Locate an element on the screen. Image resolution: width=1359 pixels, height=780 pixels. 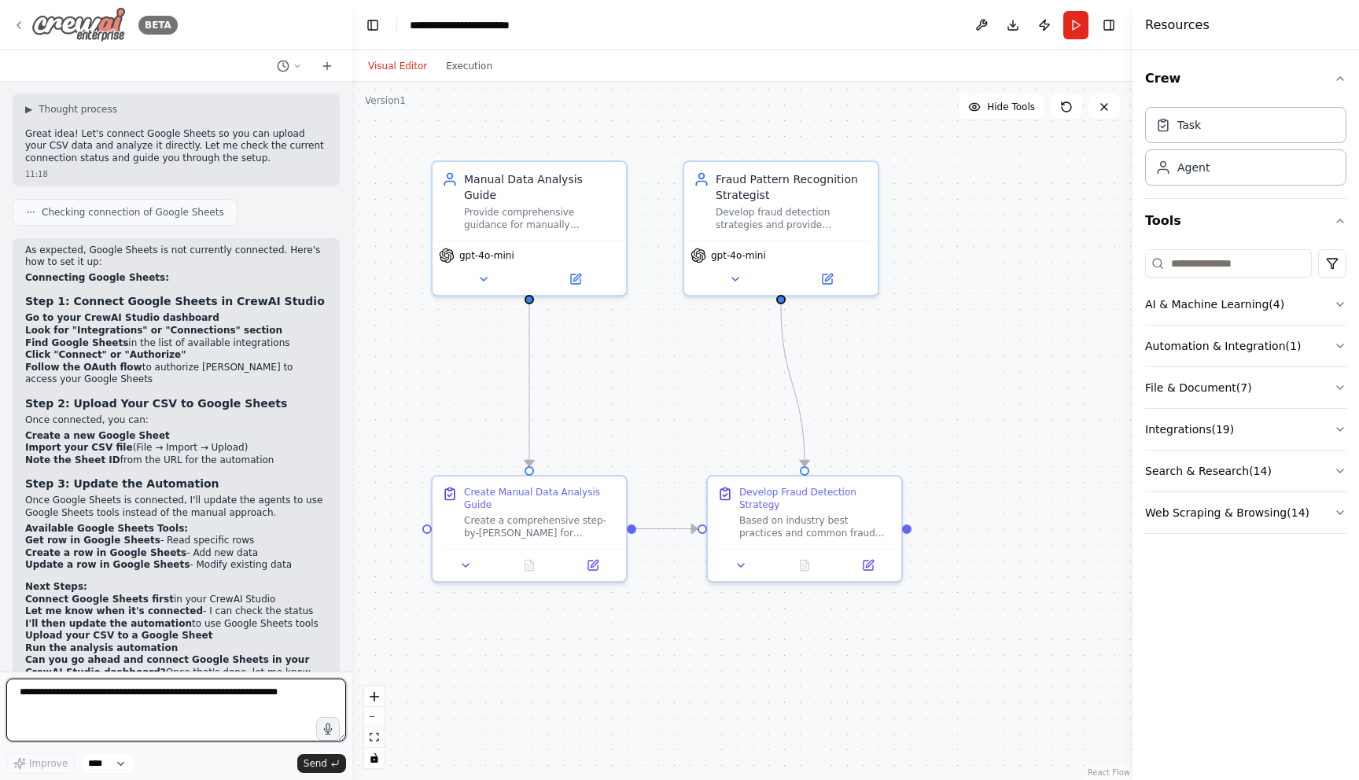
strong: Let me know when it's connected is located at coordinates (114, 611).